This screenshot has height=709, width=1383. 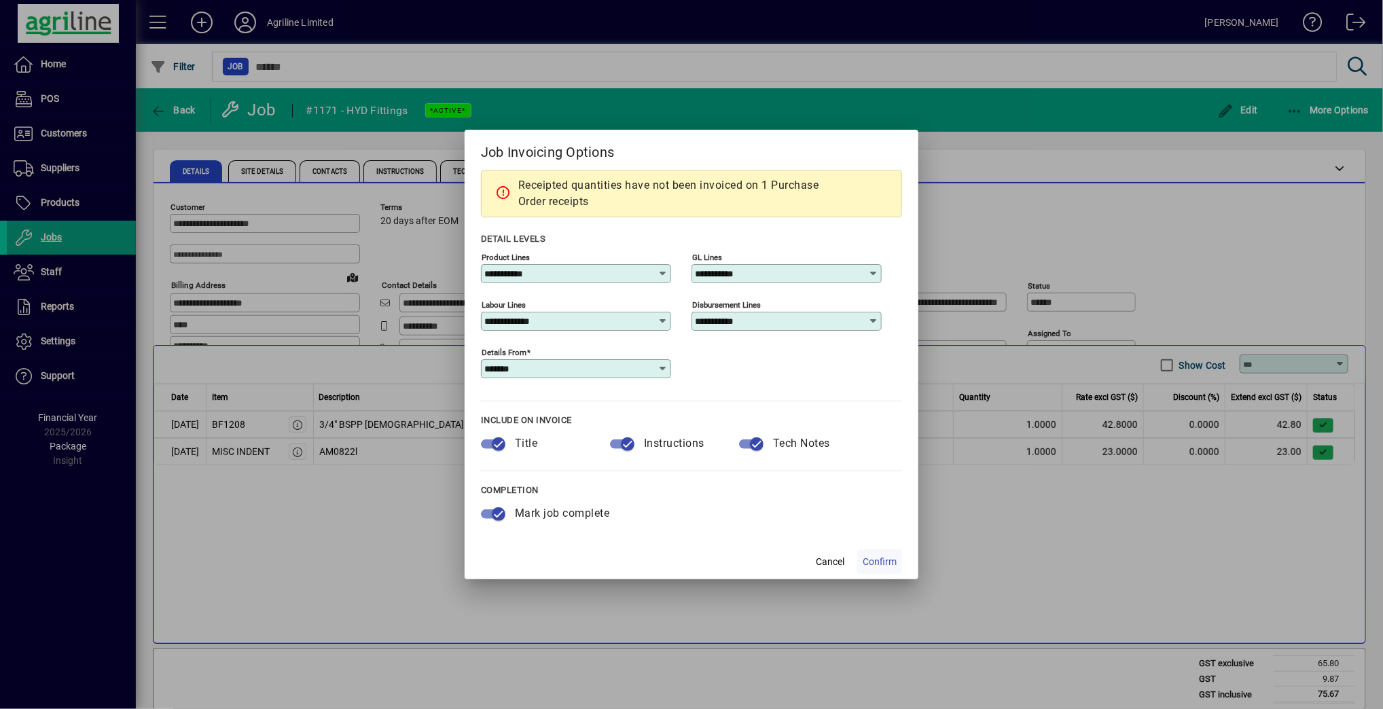 What do you see at coordinates (668, 194) in the screenshot?
I see `li: Receipted quantities have not been invoiced on 1 Purchase Order receipts` at bounding box center [668, 194].